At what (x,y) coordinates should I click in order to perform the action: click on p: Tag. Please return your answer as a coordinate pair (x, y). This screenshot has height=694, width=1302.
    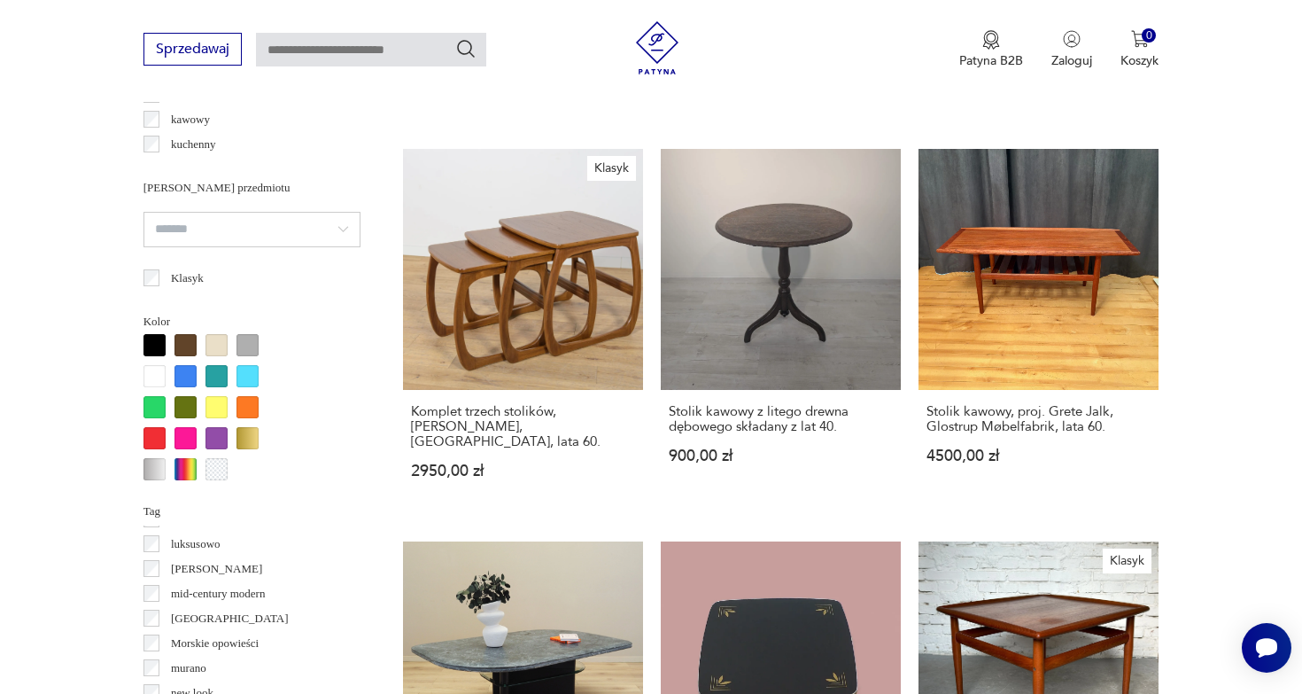
    Looking at the image, I should click on (252, 511).